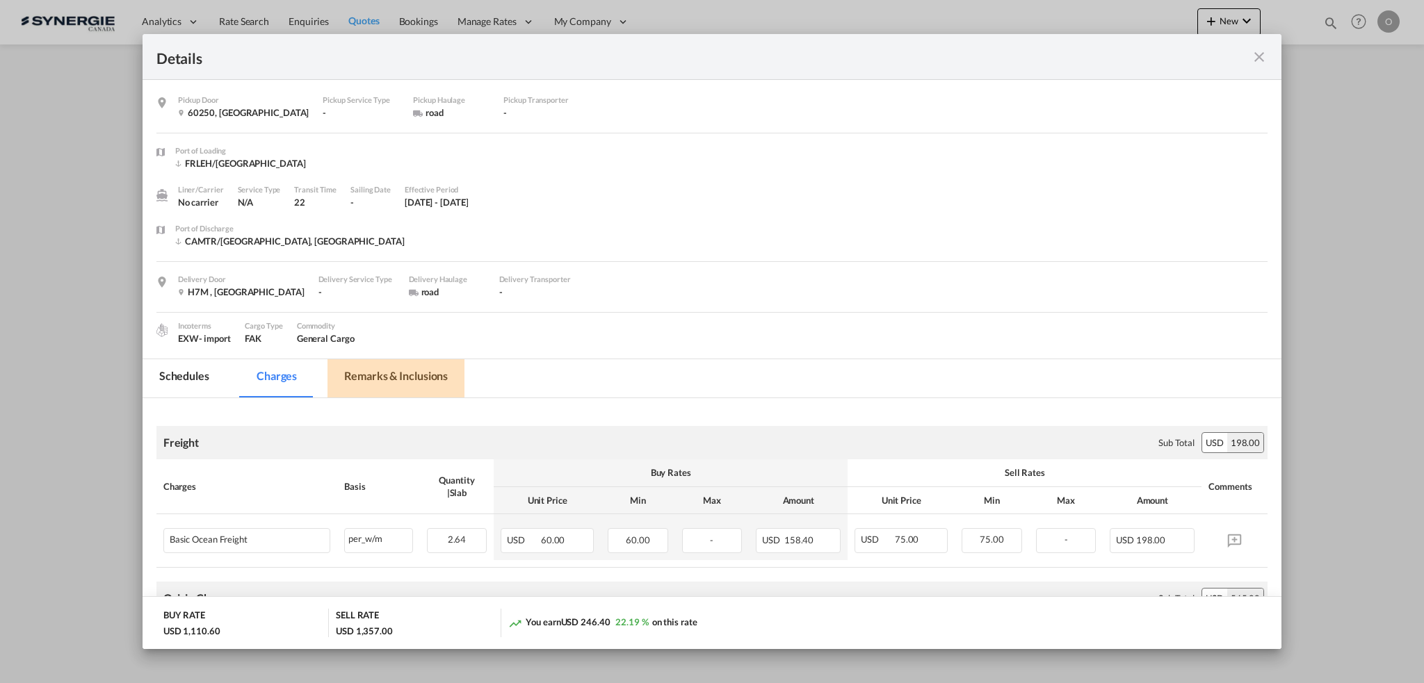  Describe the element at coordinates (1245, 599) in the screenshot. I see `div: 565.00` at that location.